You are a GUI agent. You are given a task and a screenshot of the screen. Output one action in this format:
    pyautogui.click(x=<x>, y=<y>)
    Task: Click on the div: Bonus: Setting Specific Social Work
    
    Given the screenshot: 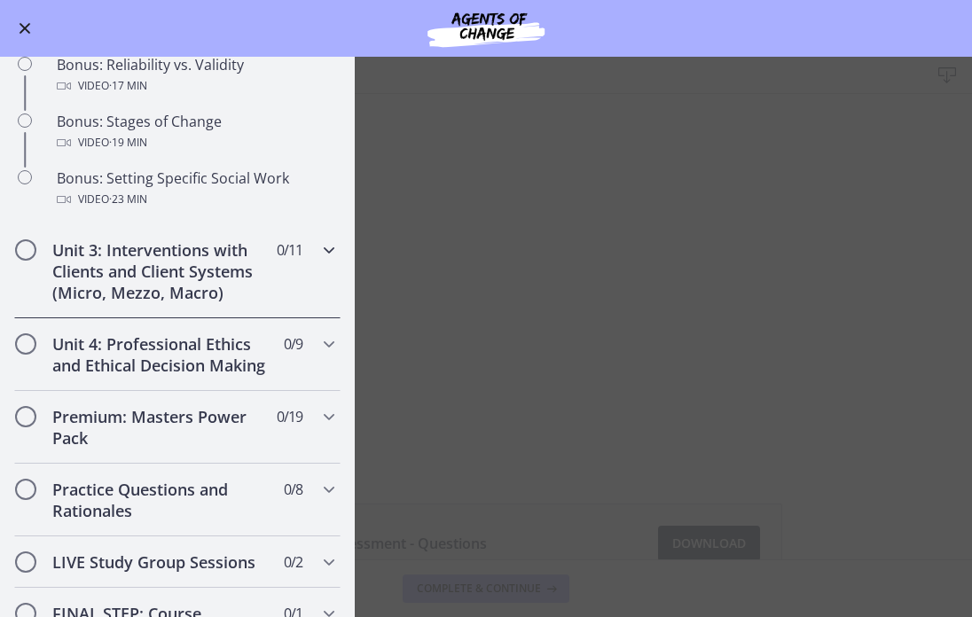 What is the action you would take?
    pyautogui.click(x=195, y=189)
    